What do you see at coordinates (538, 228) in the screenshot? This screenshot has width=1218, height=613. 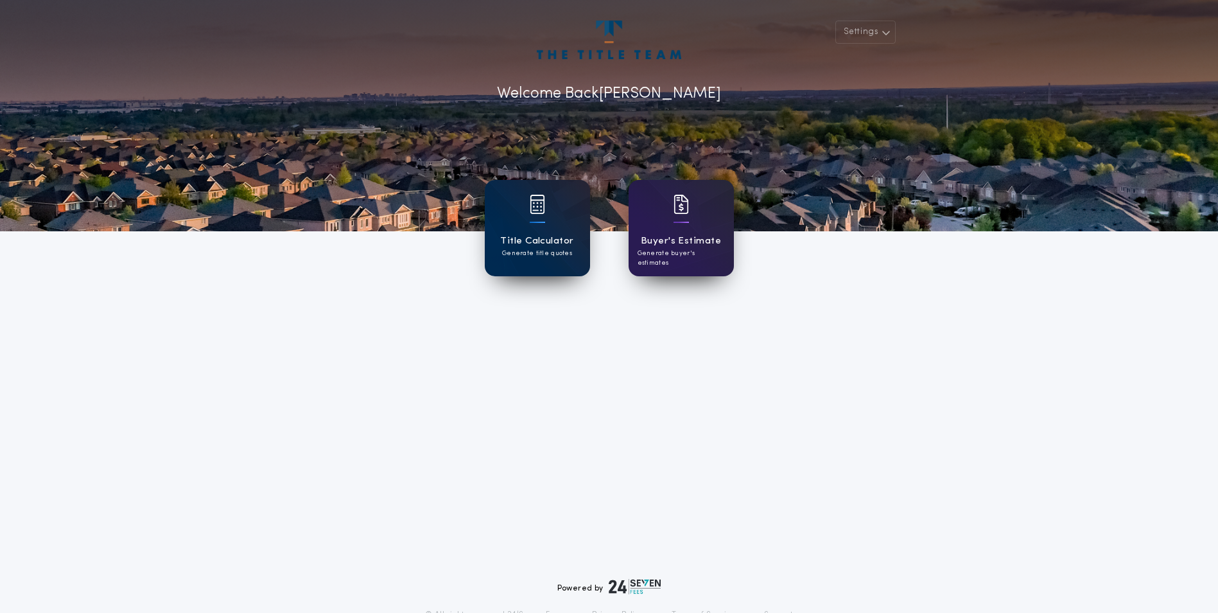 I see `a: card iconTitle CalculatorGenerate title quotes` at bounding box center [538, 228].